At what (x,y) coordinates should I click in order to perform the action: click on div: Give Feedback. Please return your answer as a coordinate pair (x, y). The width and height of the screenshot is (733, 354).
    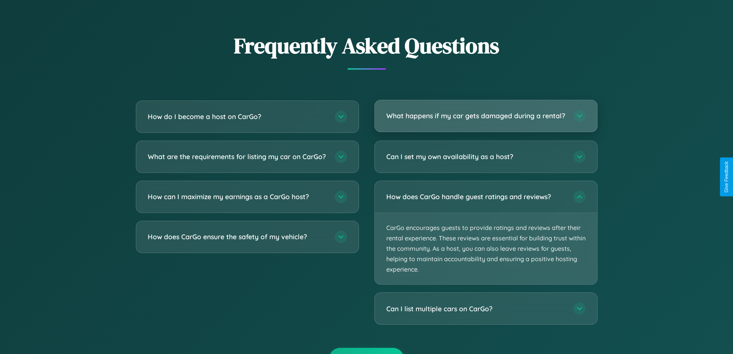
    Looking at the image, I should click on (727, 177).